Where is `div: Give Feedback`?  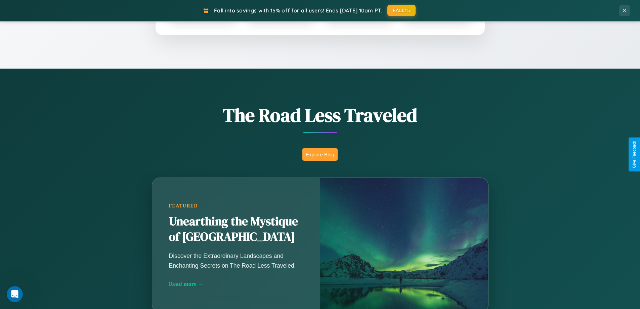 div: Give Feedback is located at coordinates (634, 154).